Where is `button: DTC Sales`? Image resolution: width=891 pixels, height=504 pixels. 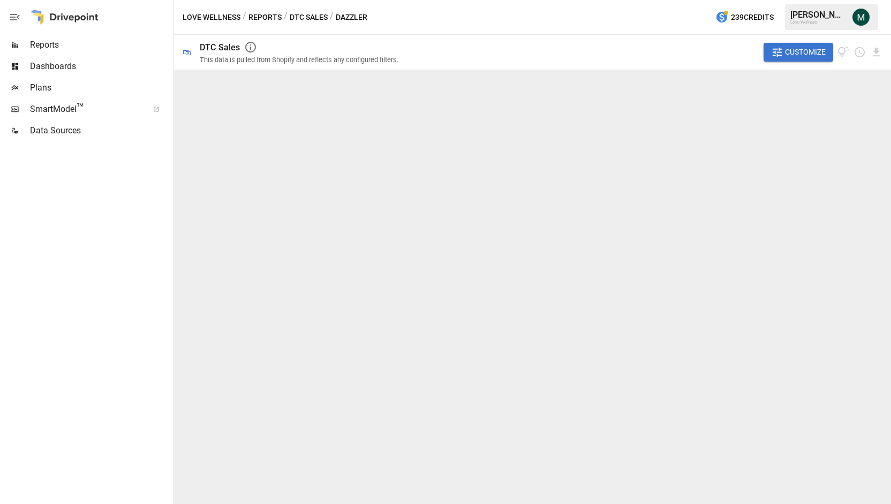 button: DTC Sales is located at coordinates (308, 17).